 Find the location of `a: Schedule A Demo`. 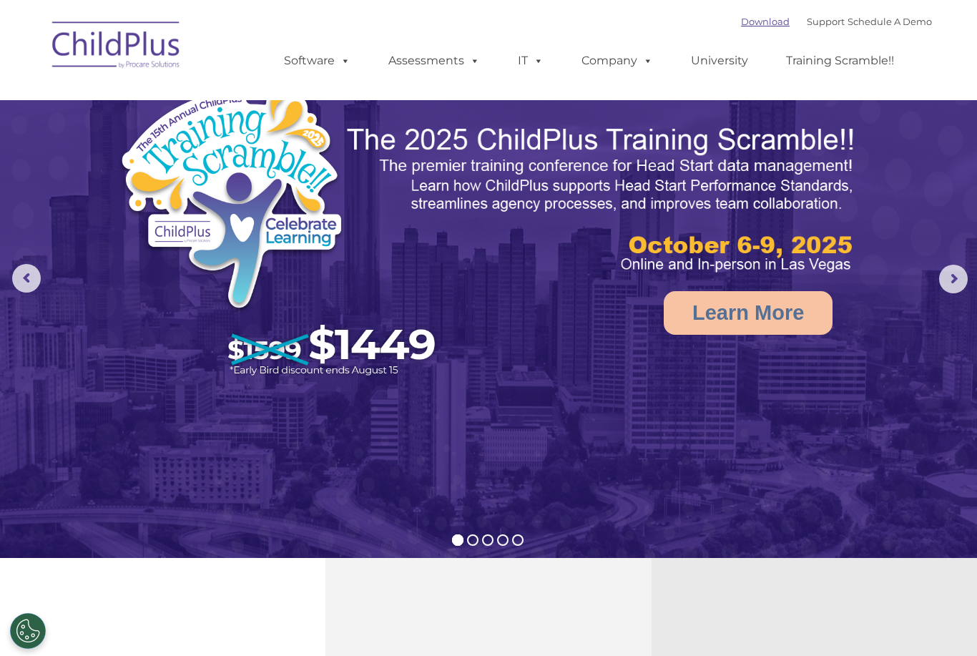

a: Schedule A Demo is located at coordinates (890, 21).